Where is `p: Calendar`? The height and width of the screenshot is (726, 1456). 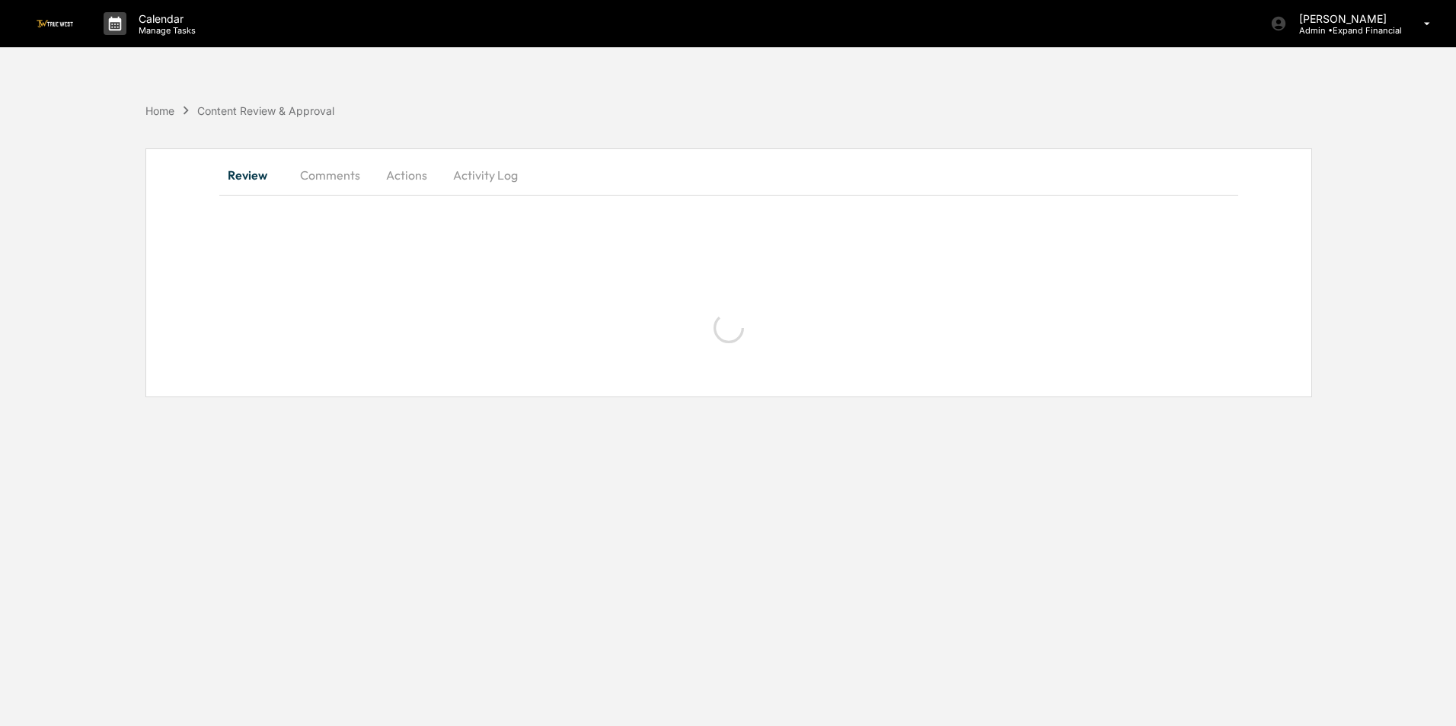
p: Calendar is located at coordinates (164, 18).